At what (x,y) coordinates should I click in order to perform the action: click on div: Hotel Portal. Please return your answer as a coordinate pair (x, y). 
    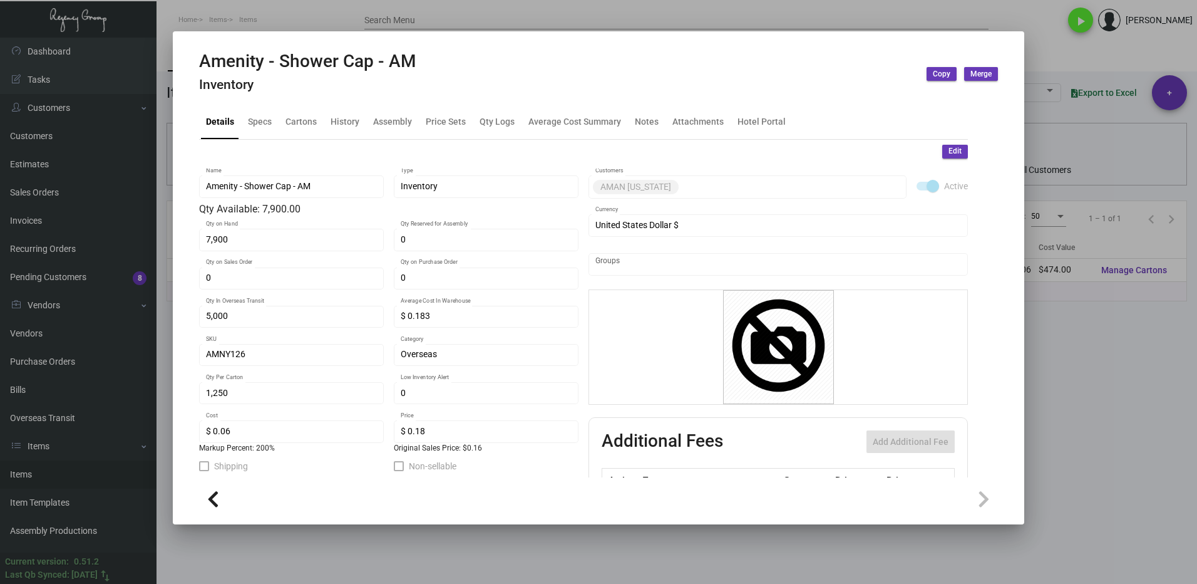
    Looking at the image, I should click on (762, 121).